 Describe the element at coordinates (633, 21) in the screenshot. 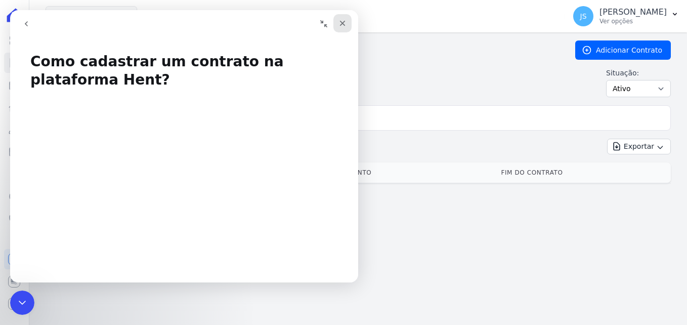

I see `p: Ver opções` at that location.